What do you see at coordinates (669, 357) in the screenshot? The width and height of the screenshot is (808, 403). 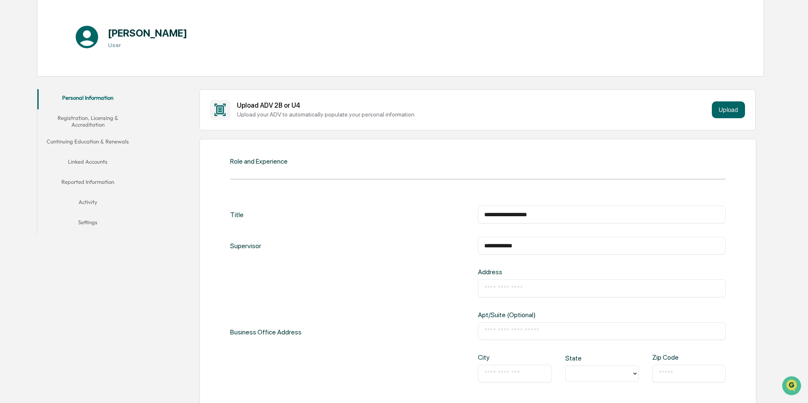 I see `div: Zip Code` at bounding box center [669, 357].